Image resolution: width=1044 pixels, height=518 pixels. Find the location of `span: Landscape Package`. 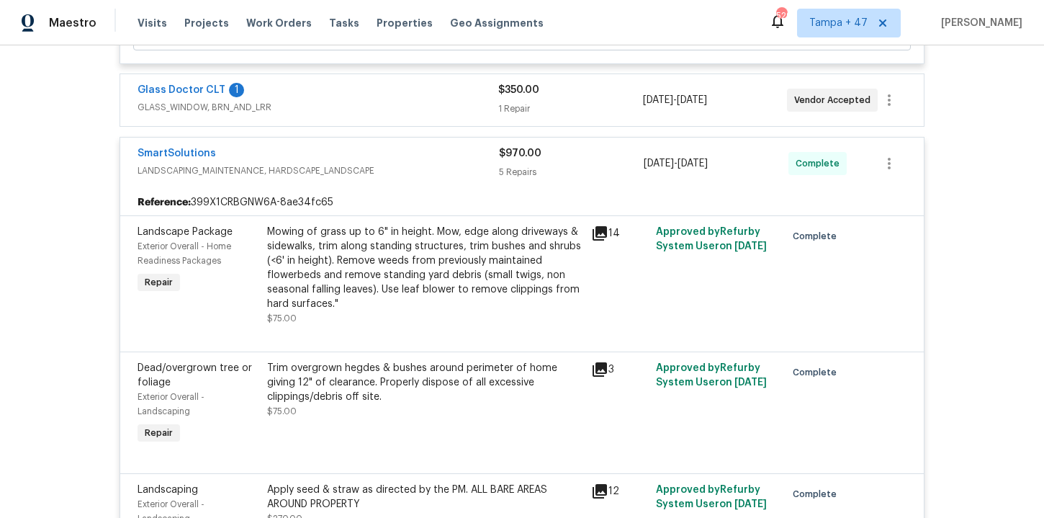

span: Landscape Package is located at coordinates (185, 232).